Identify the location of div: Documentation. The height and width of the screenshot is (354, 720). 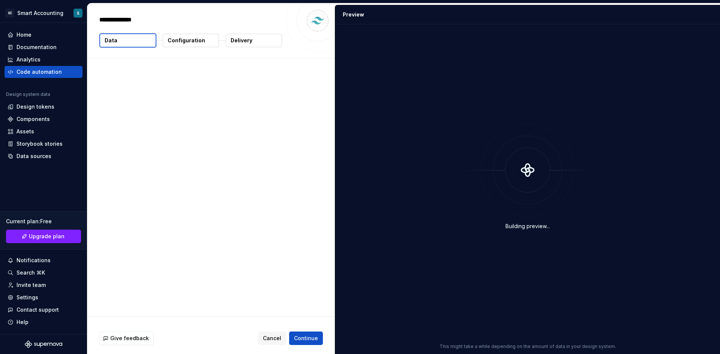
(36, 47).